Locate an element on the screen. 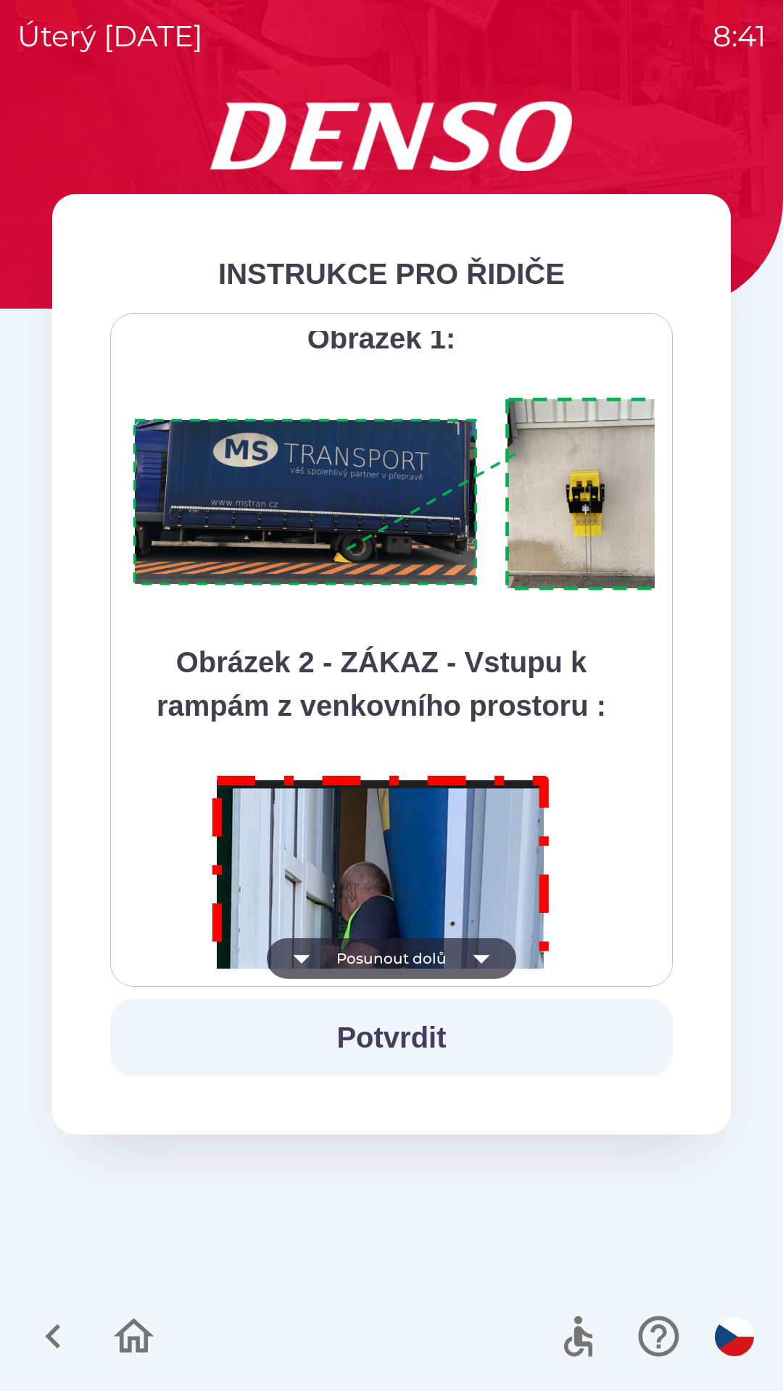 The image size is (783, 1391). strong: Obrázek 1: is located at coordinates (381, 338).